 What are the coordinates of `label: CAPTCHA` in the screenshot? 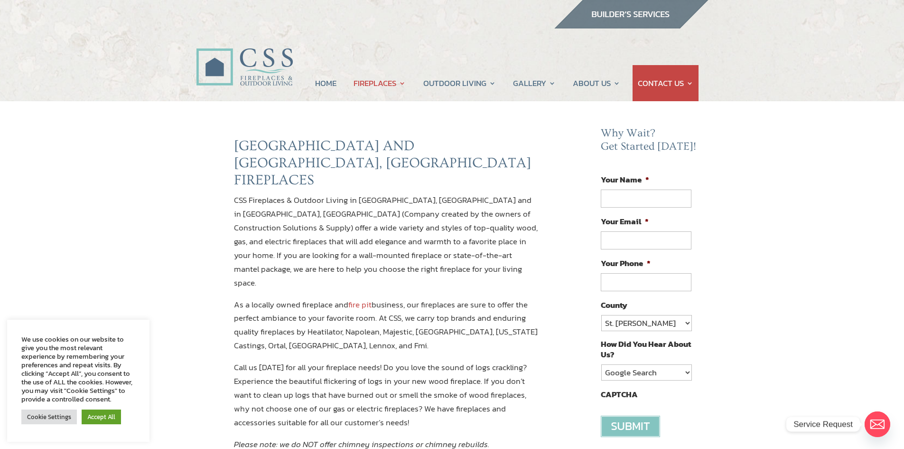 It's located at (619, 394).